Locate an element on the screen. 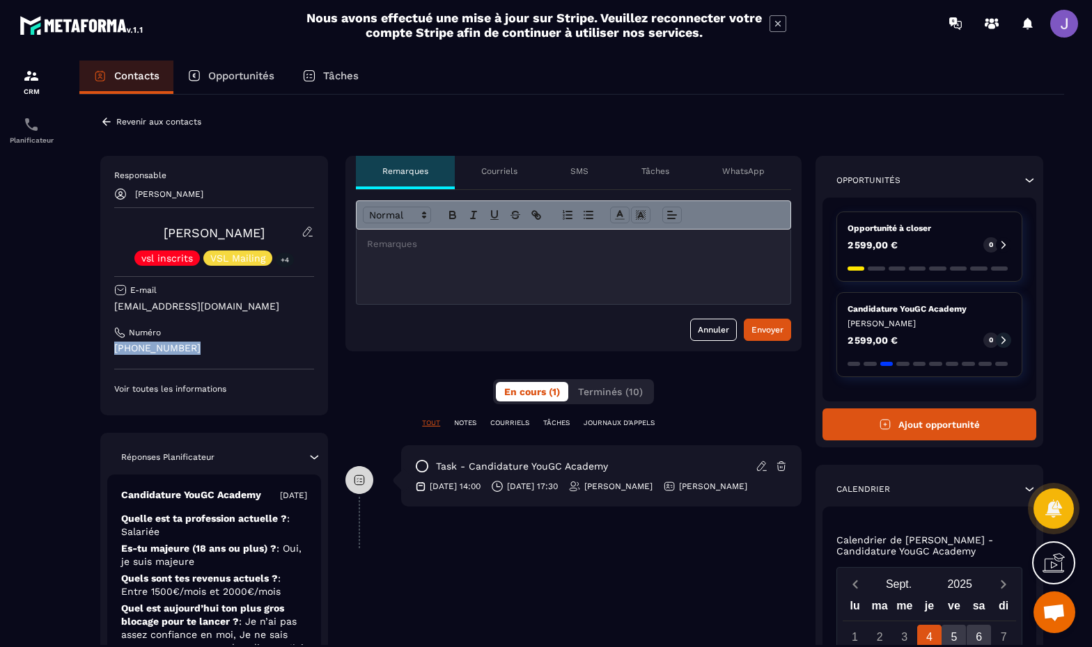 This screenshot has height=647, width=1092. button: En cours (1) is located at coordinates (532, 392).